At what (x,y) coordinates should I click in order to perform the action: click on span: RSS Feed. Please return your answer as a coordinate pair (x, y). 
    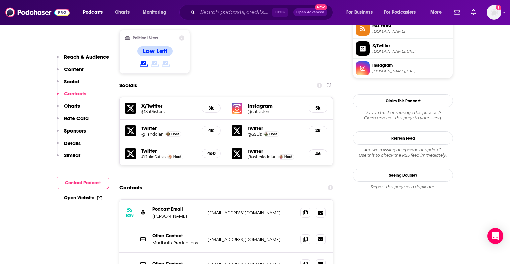
    Looking at the image, I should click on (411, 26).